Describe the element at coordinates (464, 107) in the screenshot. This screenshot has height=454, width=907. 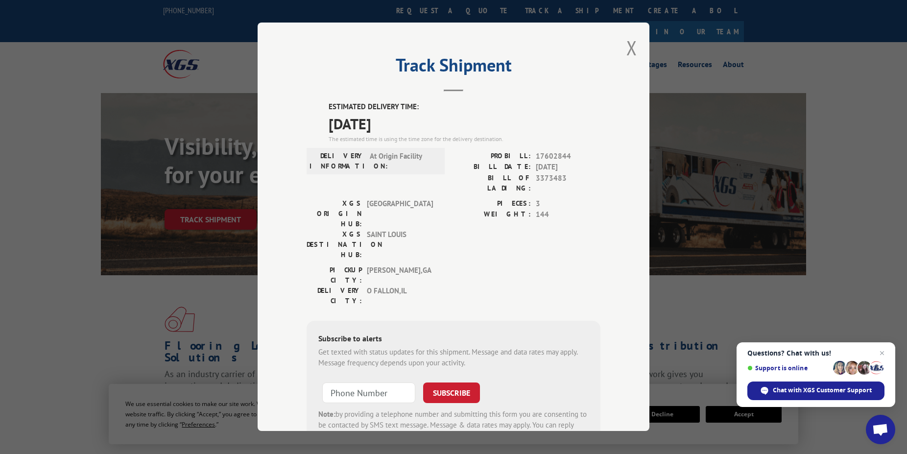
I see `label: ESTIMATED DELIVERY TIME:` at that location.